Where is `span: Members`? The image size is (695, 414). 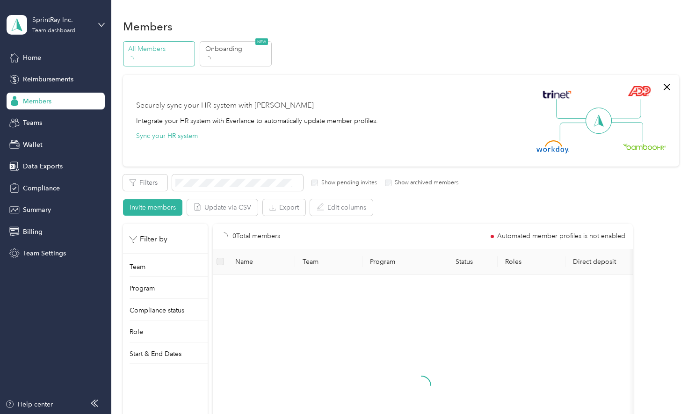
span: Members is located at coordinates (37, 101).